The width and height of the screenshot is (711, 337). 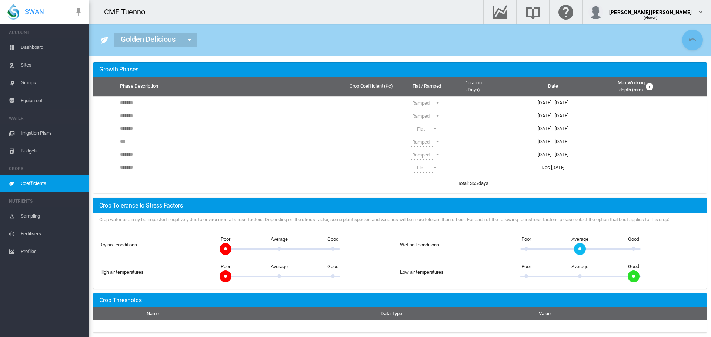 I want to click on span: Profiles, so click(x=52, y=252).